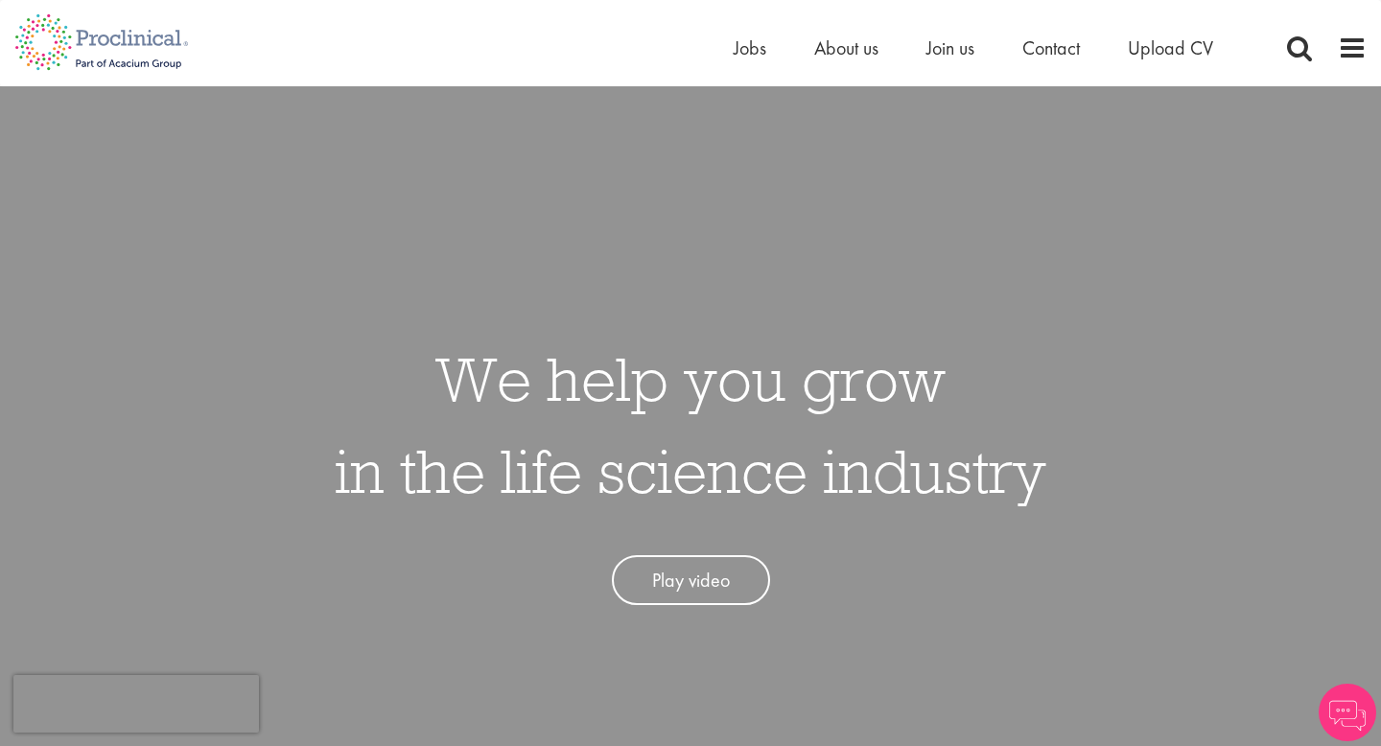 The height and width of the screenshot is (746, 1381). Describe the element at coordinates (846, 48) in the screenshot. I see `a: About us` at that location.